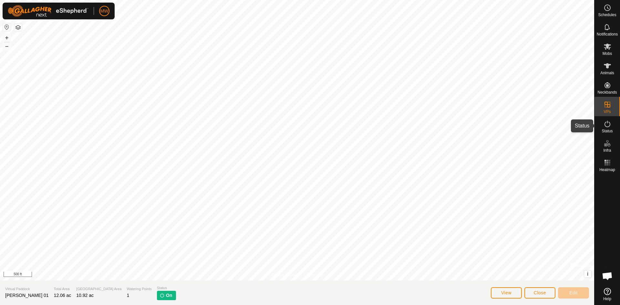  I want to click on span: 12.06 ac, so click(63, 295).